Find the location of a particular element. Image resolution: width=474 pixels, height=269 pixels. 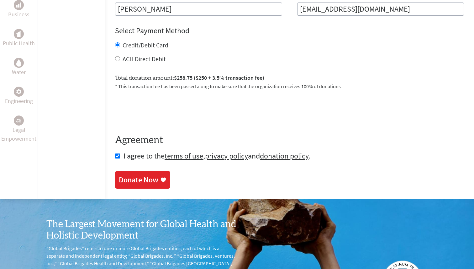

span: I agree to the , and . is located at coordinates (217, 155).